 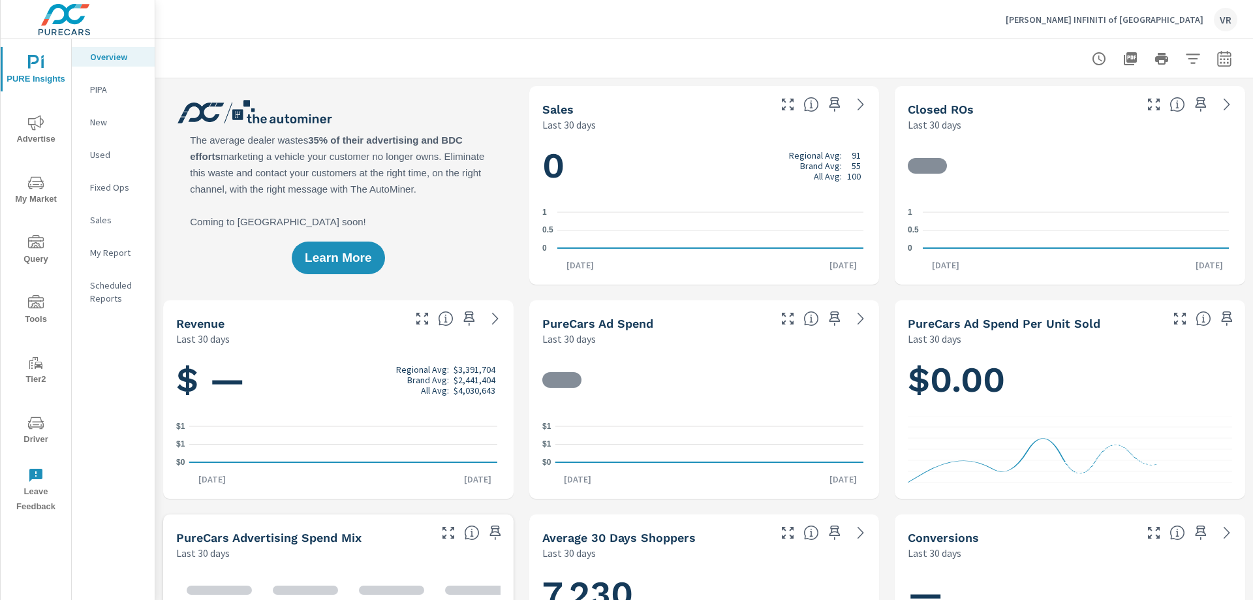 I want to click on h5: PureCars Ad Spend, so click(x=598, y=323).